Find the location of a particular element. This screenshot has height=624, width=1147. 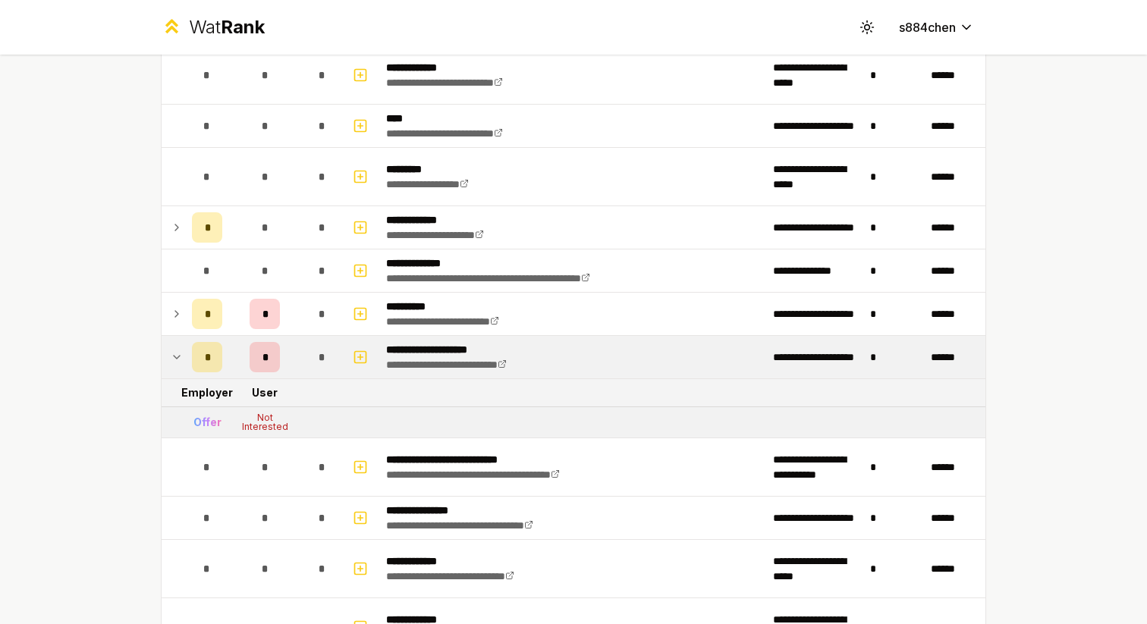

div: Wat is located at coordinates (227, 27).